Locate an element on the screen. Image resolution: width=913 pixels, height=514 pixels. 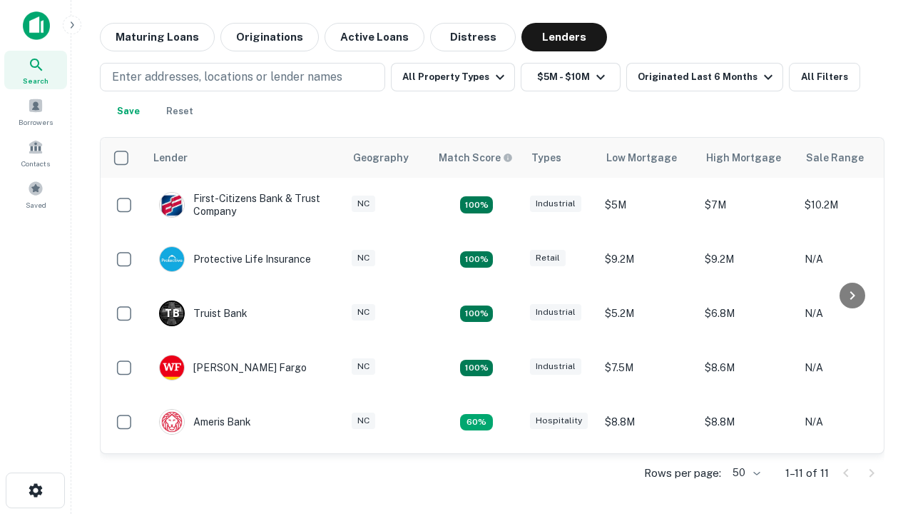
button: Maturing Loans is located at coordinates (157, 37).